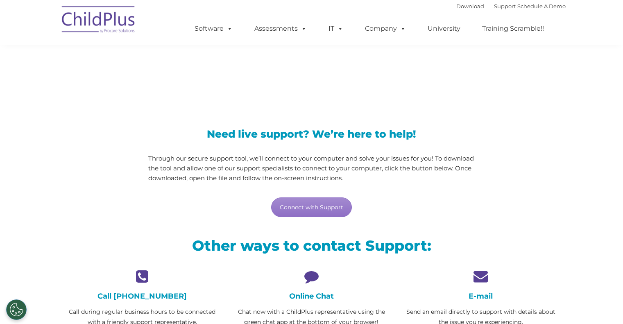 The width and height of the screenshot is (623, 324). I want to click on a: Support, so click(505, 6).